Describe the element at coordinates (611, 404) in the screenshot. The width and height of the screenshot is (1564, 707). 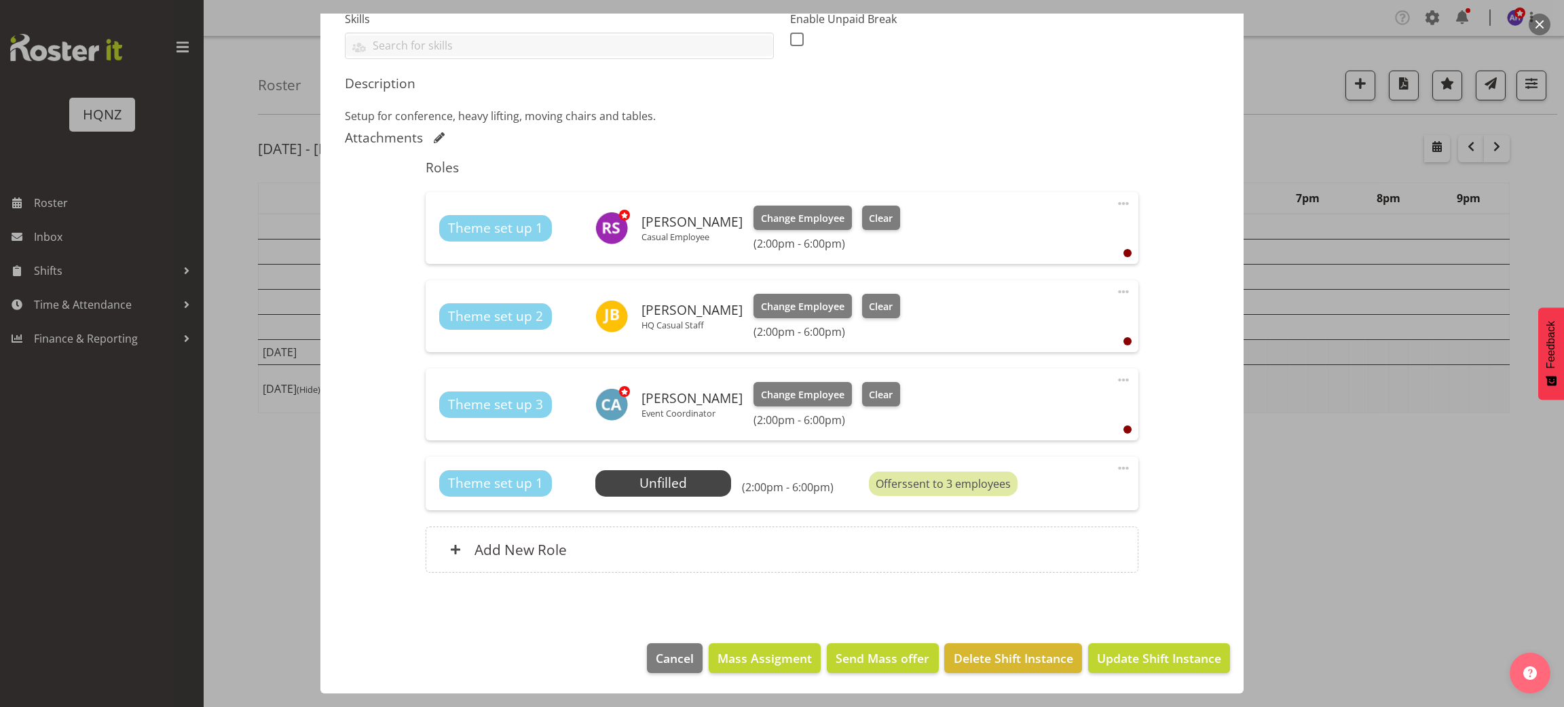
I see `img: chloe-amer5770.jpg` at that location.